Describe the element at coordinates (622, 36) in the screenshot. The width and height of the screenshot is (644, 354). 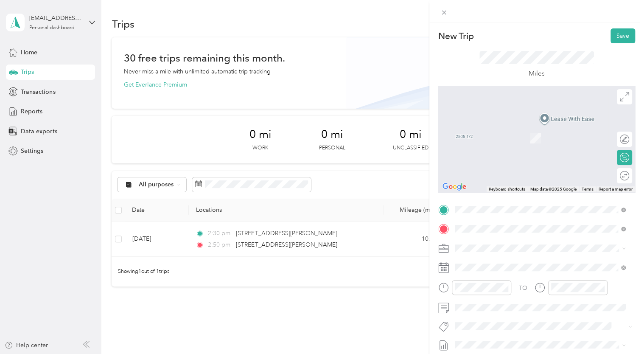
I see `button: Save` at that location.